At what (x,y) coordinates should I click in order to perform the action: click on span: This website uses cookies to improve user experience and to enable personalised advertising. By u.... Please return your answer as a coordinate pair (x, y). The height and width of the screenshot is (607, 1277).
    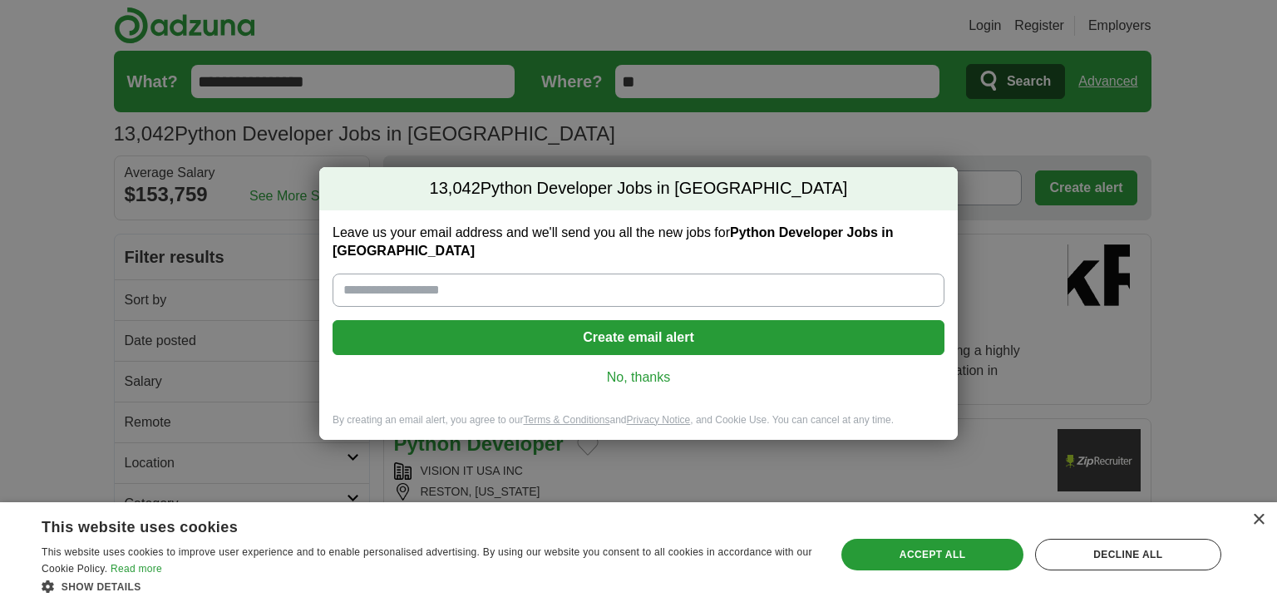
    Looking at the image, I should click on (426, 560).